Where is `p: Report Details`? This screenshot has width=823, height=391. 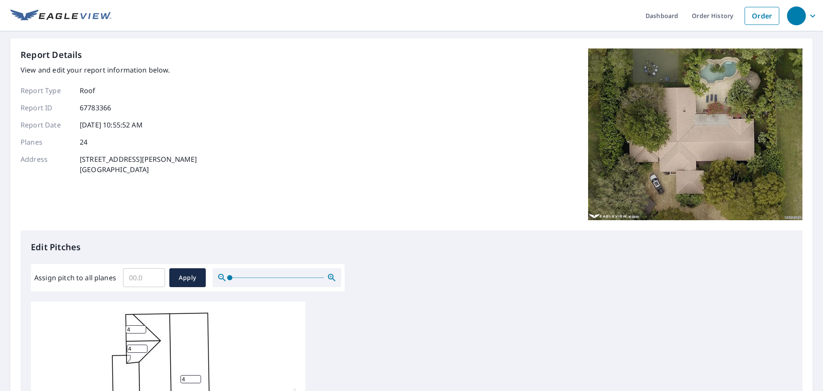
p: Report Details is located at coordinates (51, 55).